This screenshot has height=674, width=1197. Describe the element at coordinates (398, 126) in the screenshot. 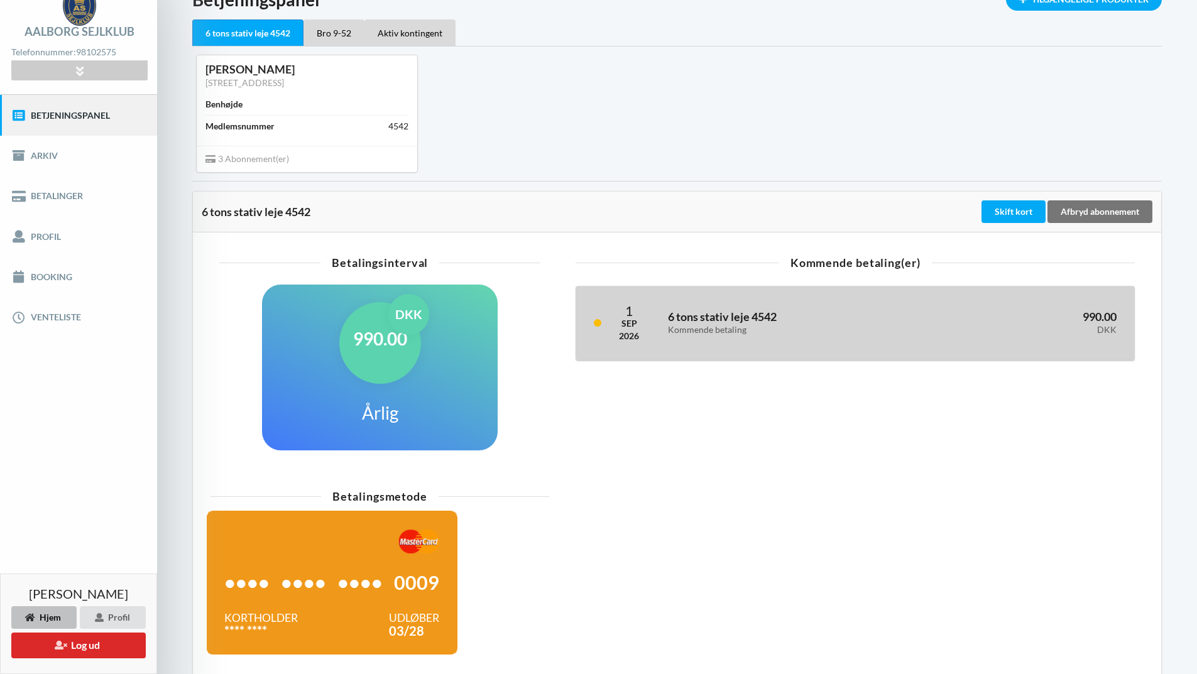

I see `div: 4542` at that location.